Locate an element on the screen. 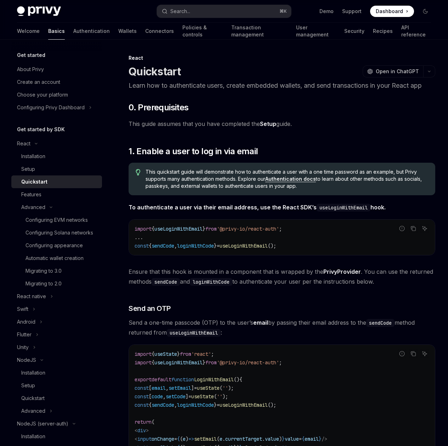  a: Support is located at coordinates (352, 11).